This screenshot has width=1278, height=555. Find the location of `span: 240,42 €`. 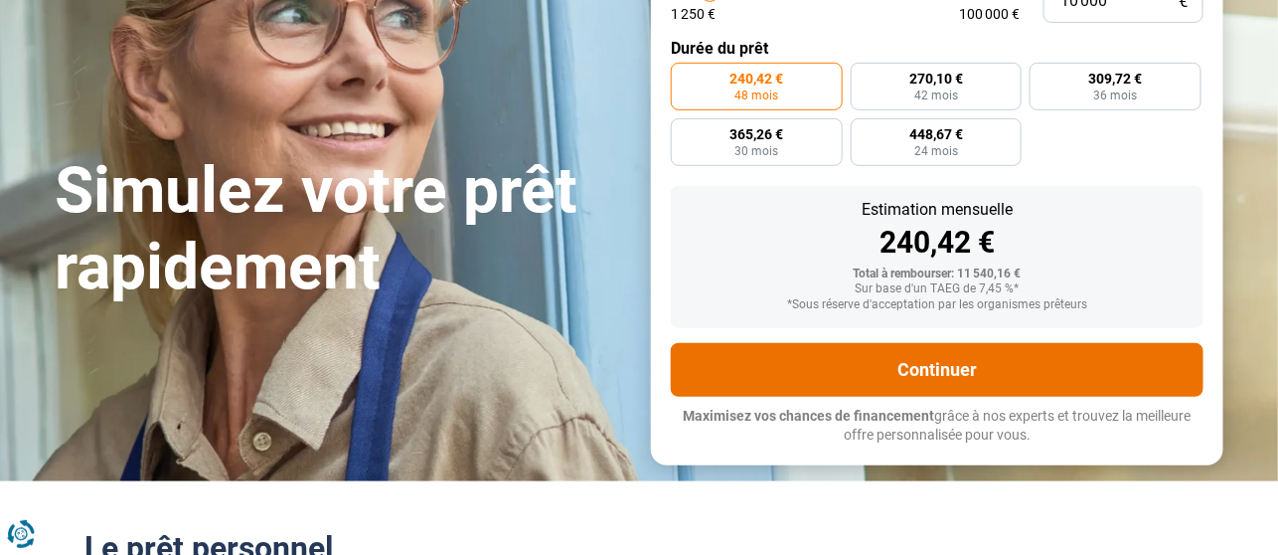

span: 240,42 € is located at coordinates (757, 79).